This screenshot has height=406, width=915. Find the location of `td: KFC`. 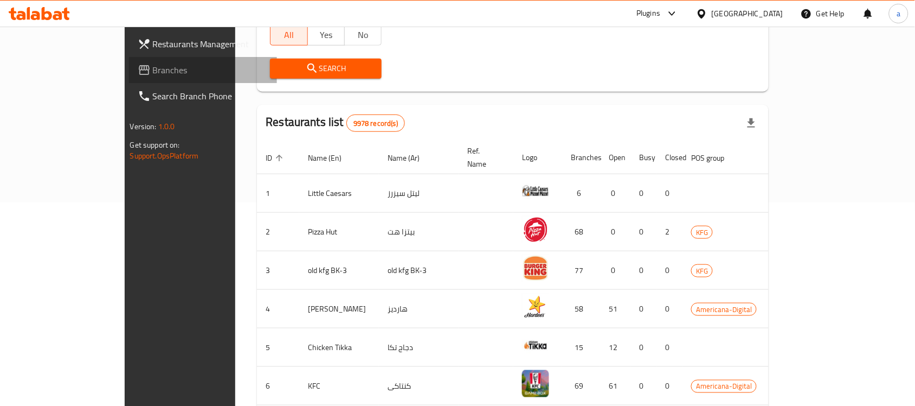

td: KFC is located at coordinates (339, 386).